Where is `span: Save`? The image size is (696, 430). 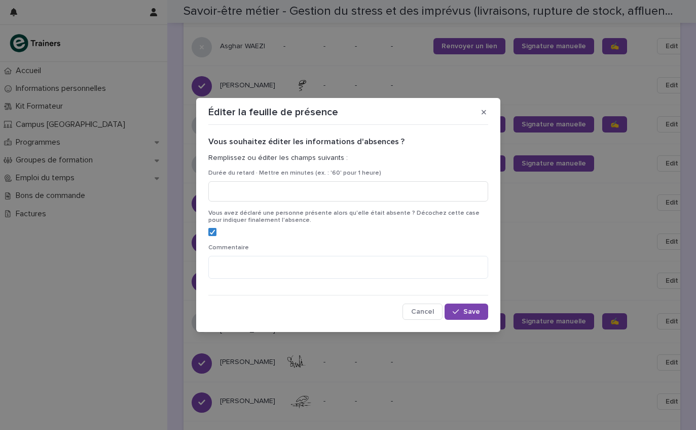
span: Save is located at coordinates (472, 311).